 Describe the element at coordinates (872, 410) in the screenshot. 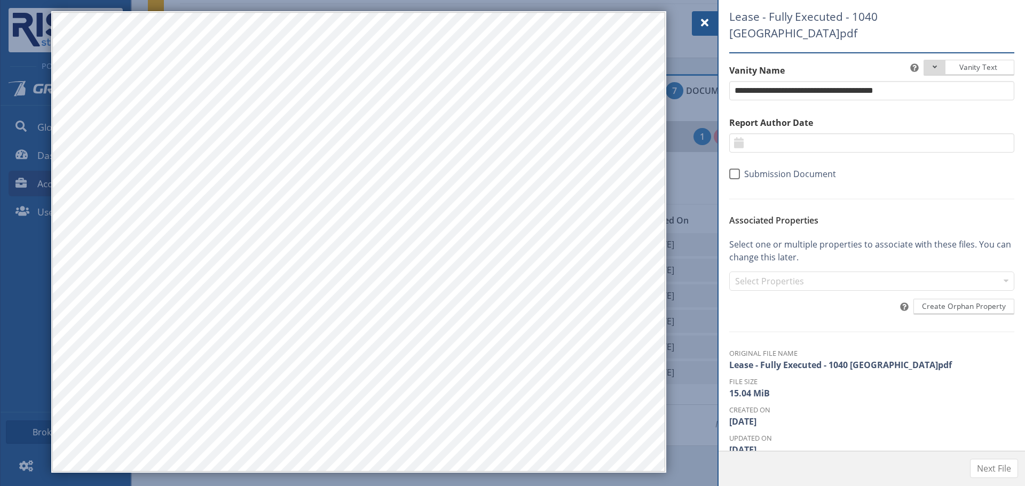

I see `dt: Created On` at that location.